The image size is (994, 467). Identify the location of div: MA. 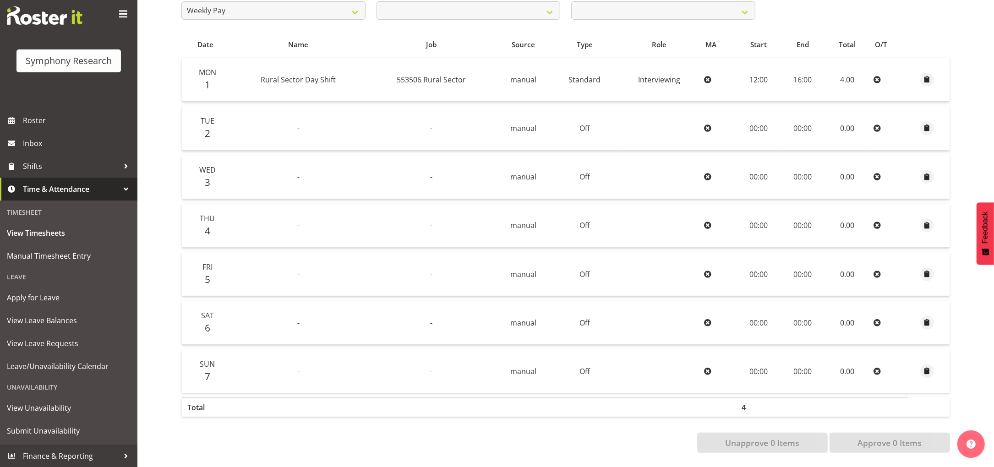
(718, 44).